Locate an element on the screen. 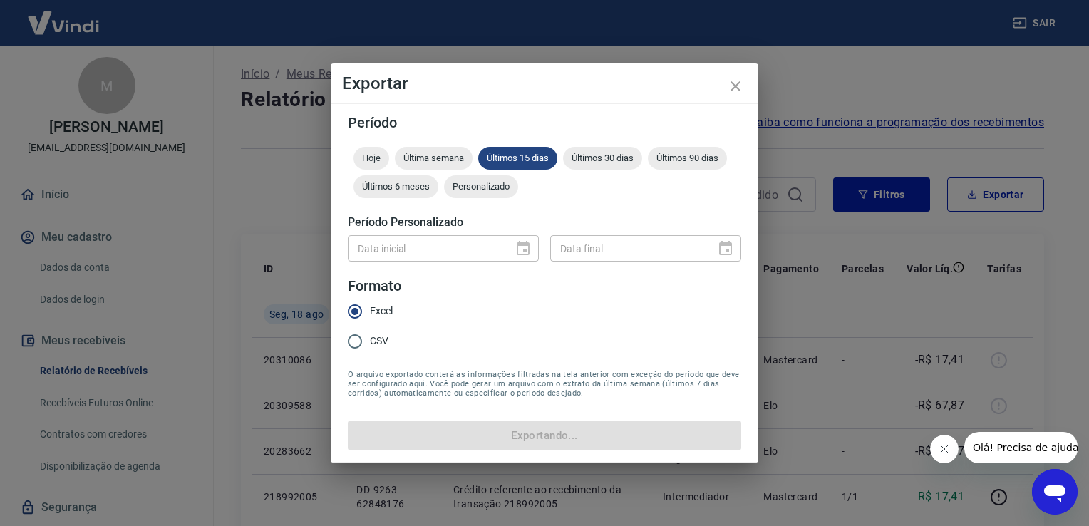 The width and height of the screenshot is (1089, 526). span: Últimos 6 meses is located at coordinates (396, 186).